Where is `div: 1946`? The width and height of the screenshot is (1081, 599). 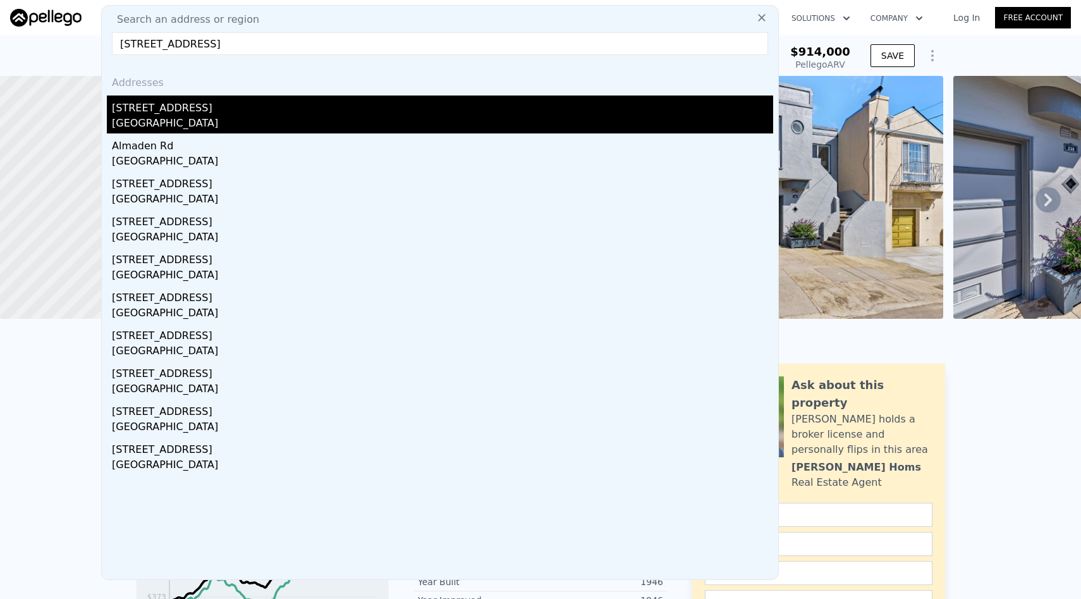
div: 1946 is located at coordinates (602, 582).